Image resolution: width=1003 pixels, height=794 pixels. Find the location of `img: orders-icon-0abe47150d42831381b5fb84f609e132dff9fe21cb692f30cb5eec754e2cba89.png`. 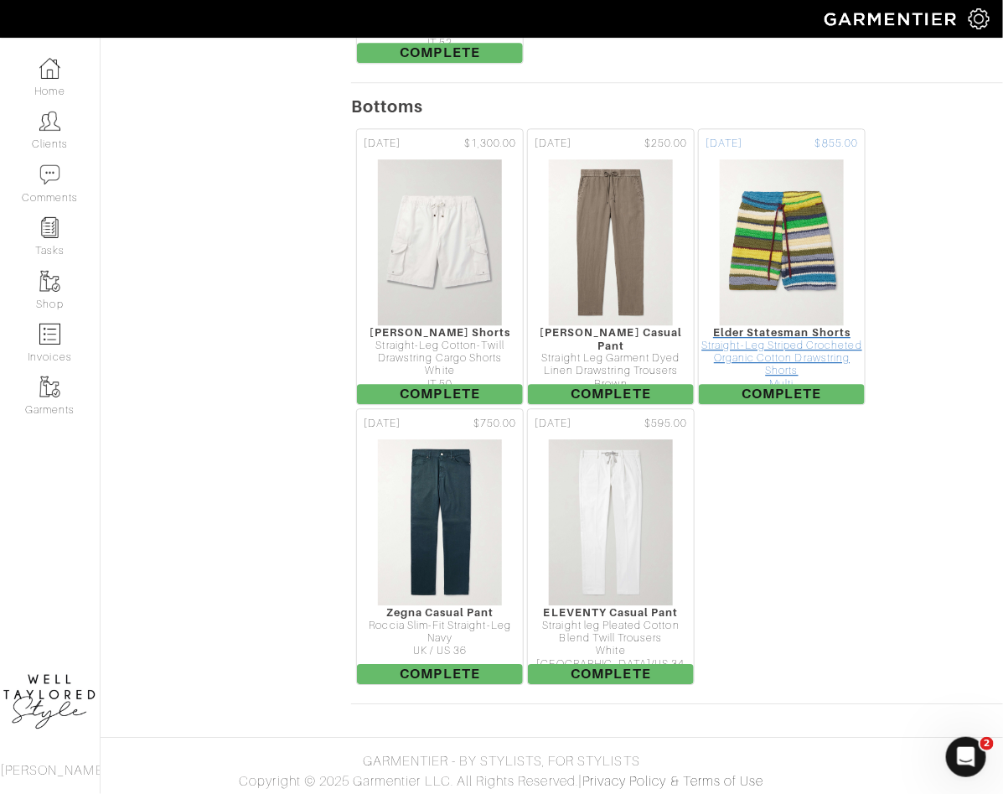

img: orders-icon-0abe47150d42831381b5fb84f609e132dff9fe21cb692f30cb5eec754e2cba89.png is located at coordinates (49, 334).